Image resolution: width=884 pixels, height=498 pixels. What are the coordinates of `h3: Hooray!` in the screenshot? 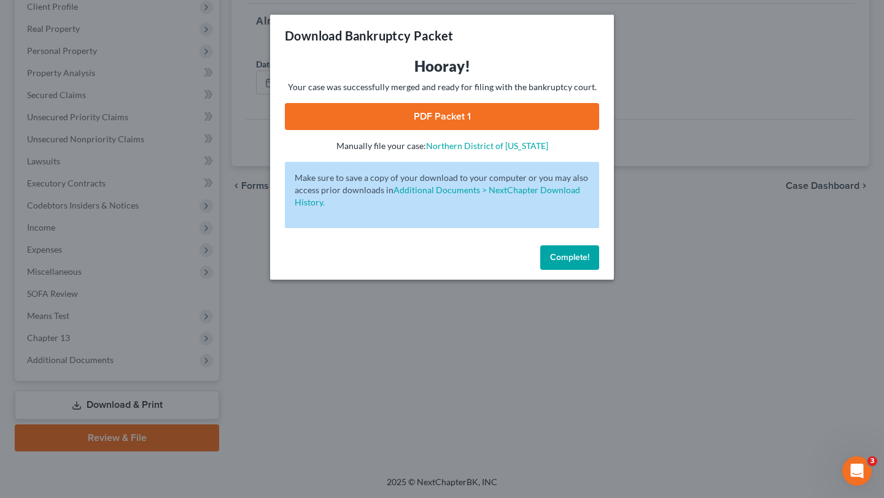 It's located at (442, 66).